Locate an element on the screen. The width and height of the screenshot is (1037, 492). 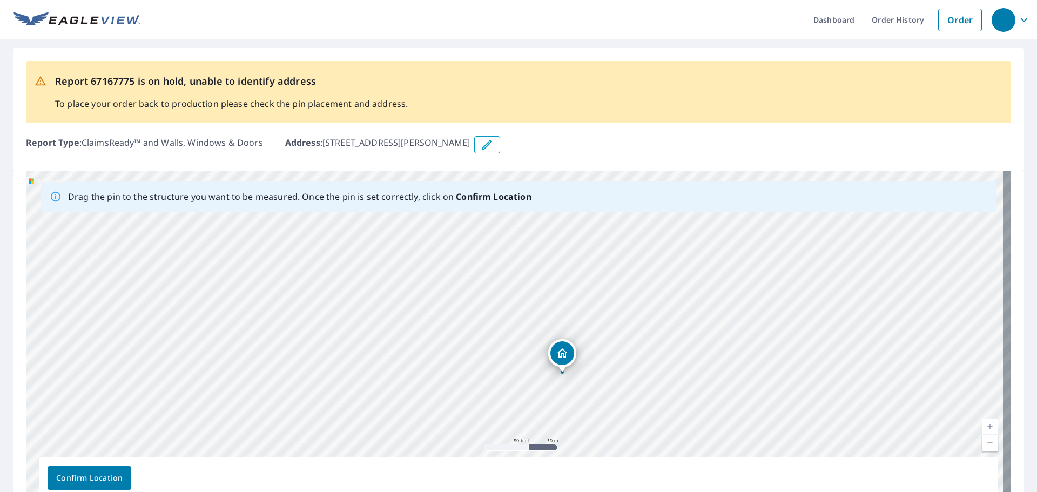
a: Order is located at coordinates (960, 20).